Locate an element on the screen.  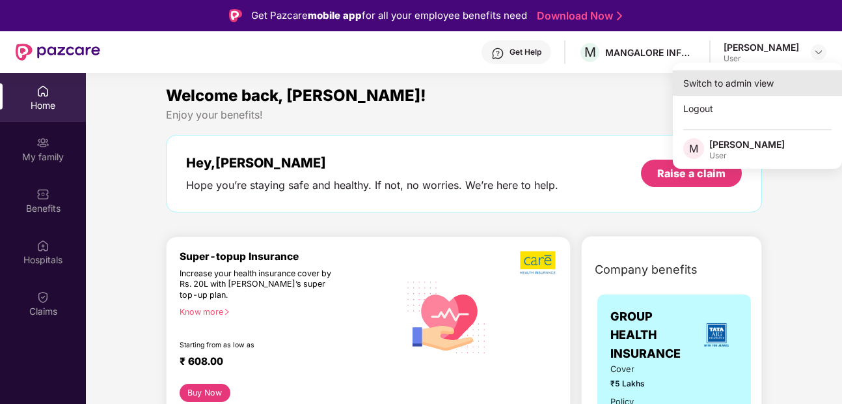
img: svg+xml;base64,PHN2ZyB3aWR0aD0iMjAiIGhlaWdodD0iMjAiIHZpZXdCb3g9IjAgMCAyMCAyMCIgZmlsbD0ibm9uZSIgeG... is located at coordinates (43, 143).